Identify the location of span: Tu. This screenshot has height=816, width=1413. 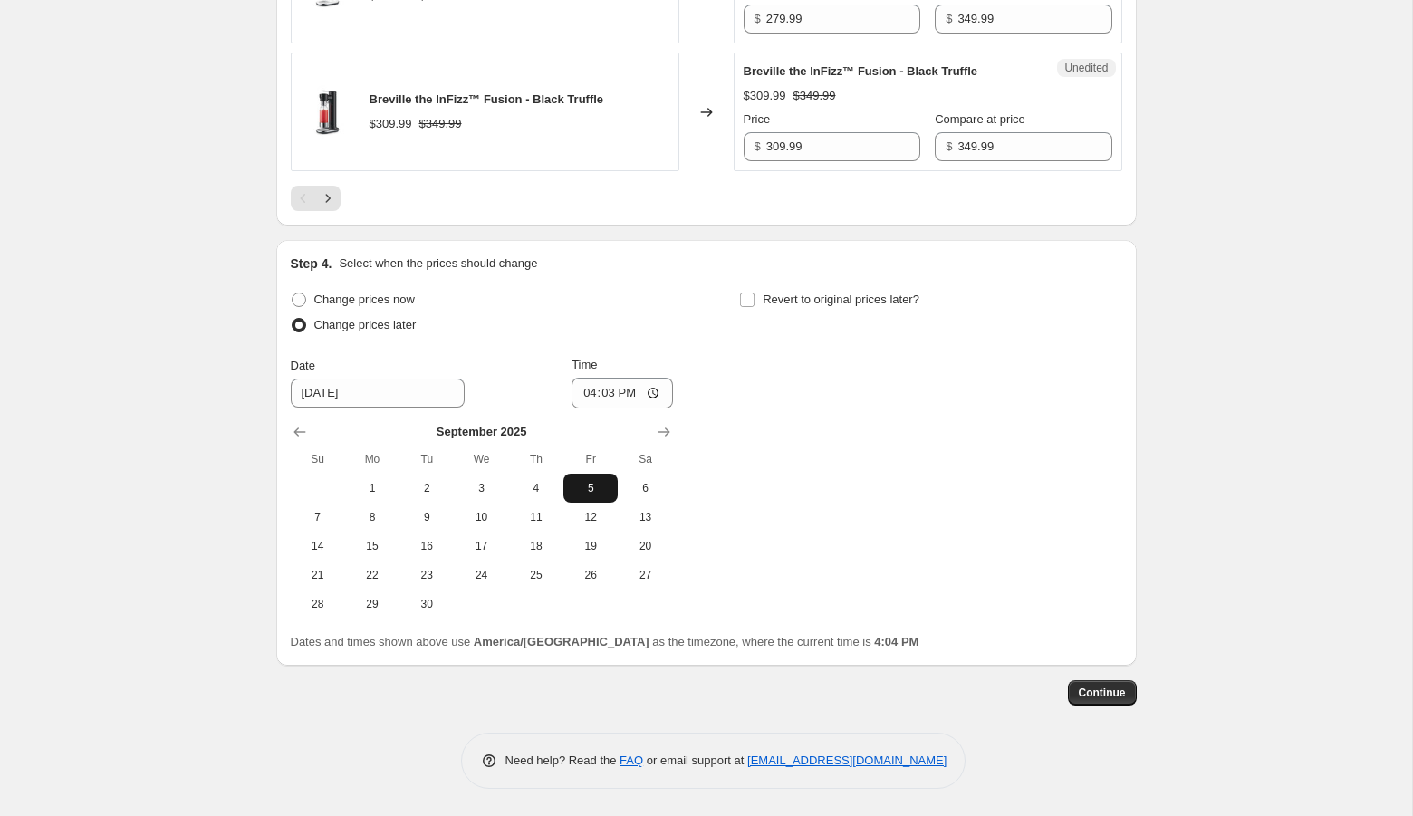
(426, 459).